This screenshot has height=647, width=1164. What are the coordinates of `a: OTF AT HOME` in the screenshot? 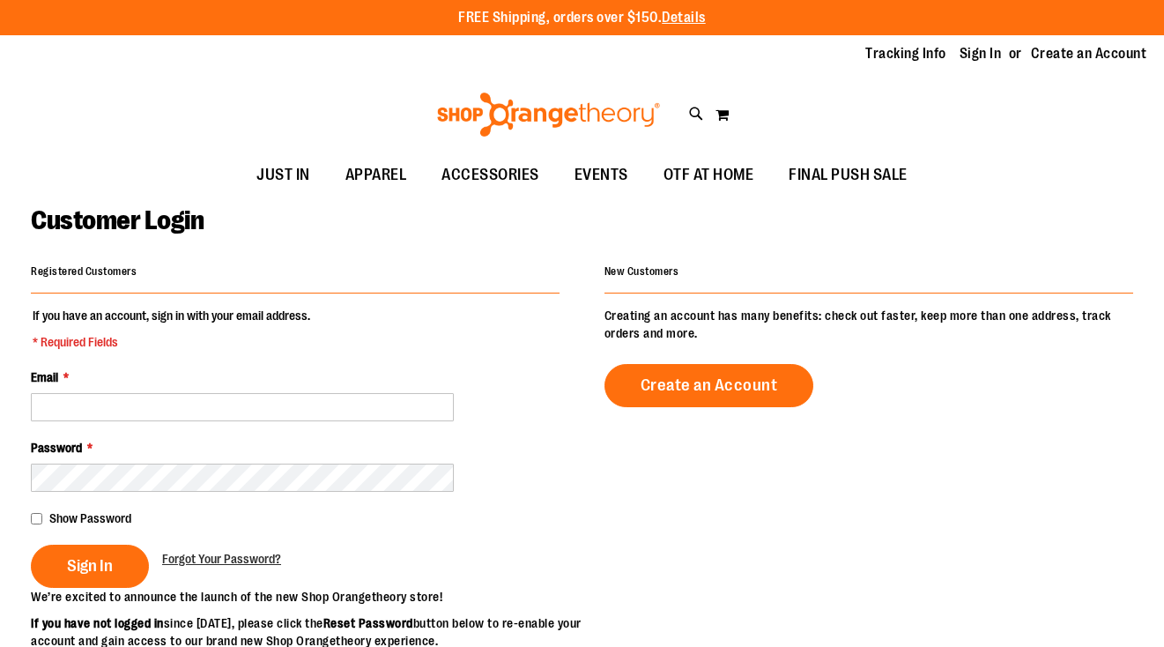 It's located at (709, 175).